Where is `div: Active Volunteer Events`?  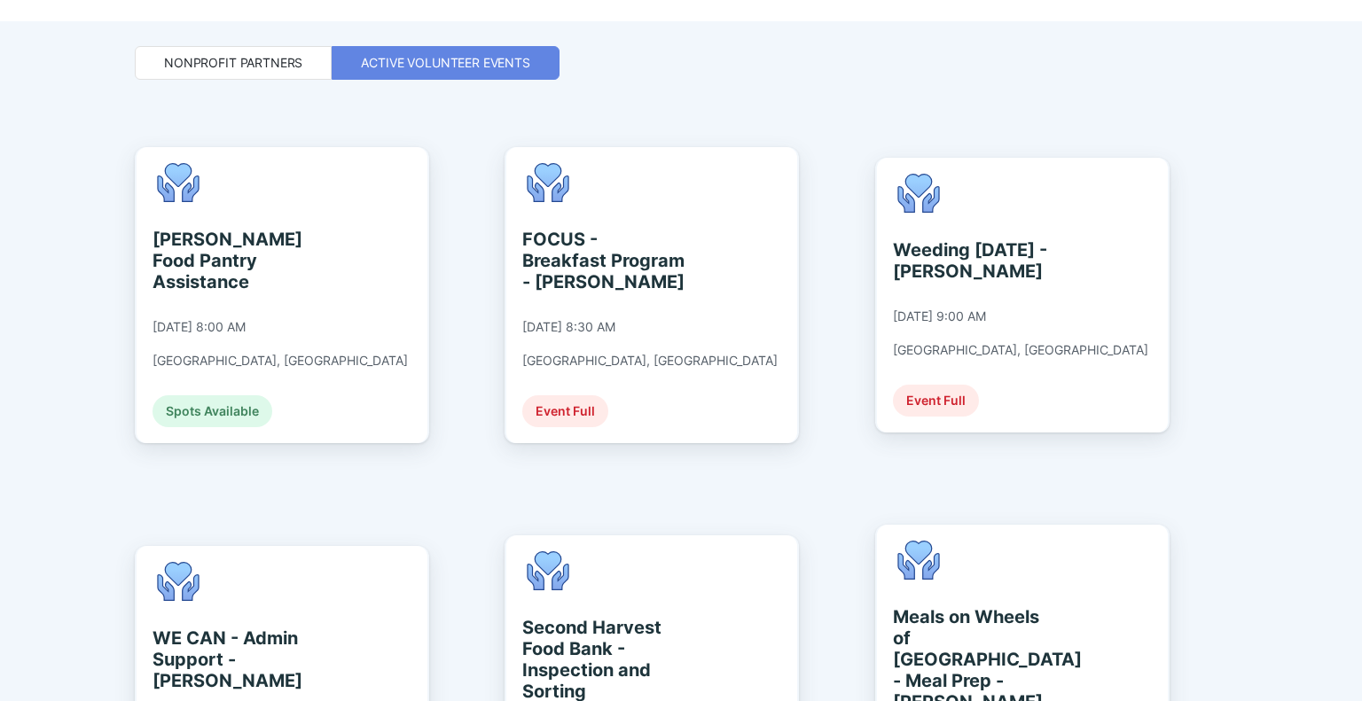
div: Active Volunteer Events is located at coordinates (445, 63).